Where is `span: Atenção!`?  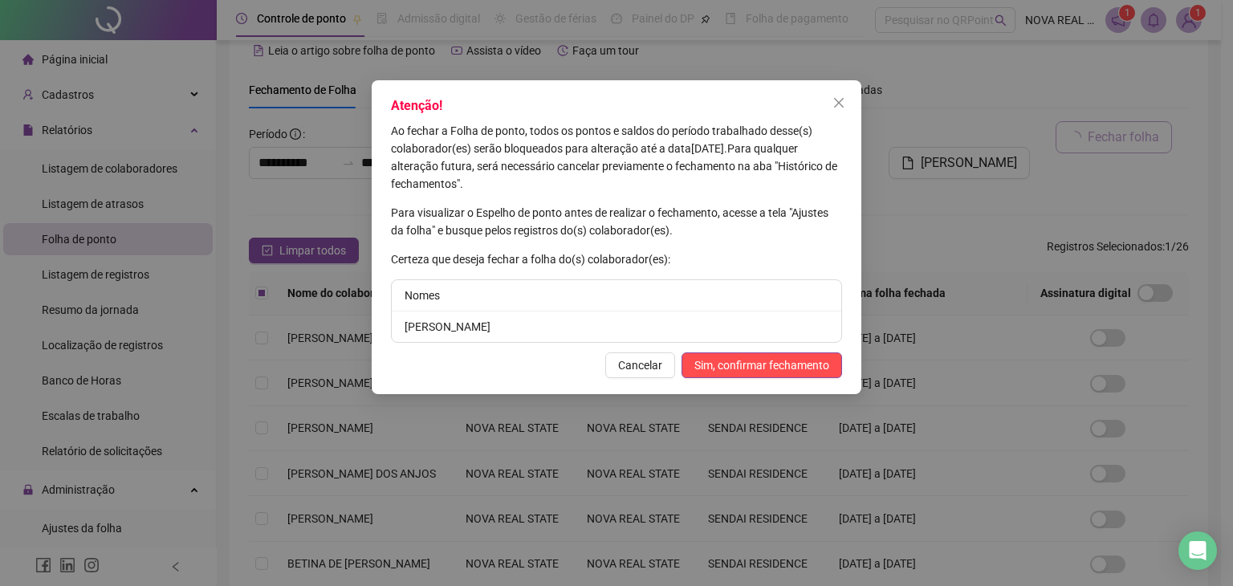
span: Atenção! is located at coordinates (417, 105).